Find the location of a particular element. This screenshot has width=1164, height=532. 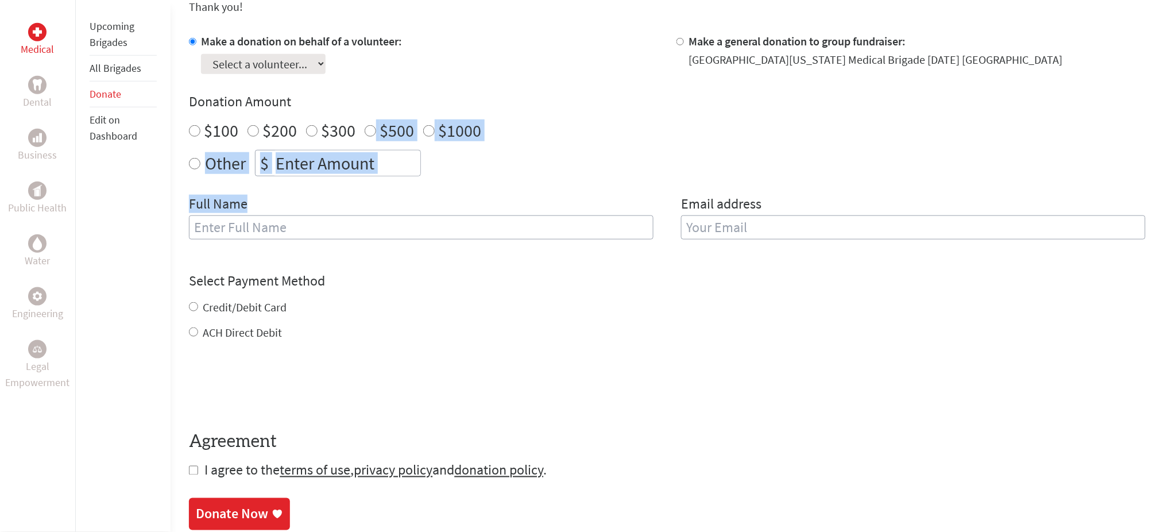

label: Email address is located at coordinates (721, 205).